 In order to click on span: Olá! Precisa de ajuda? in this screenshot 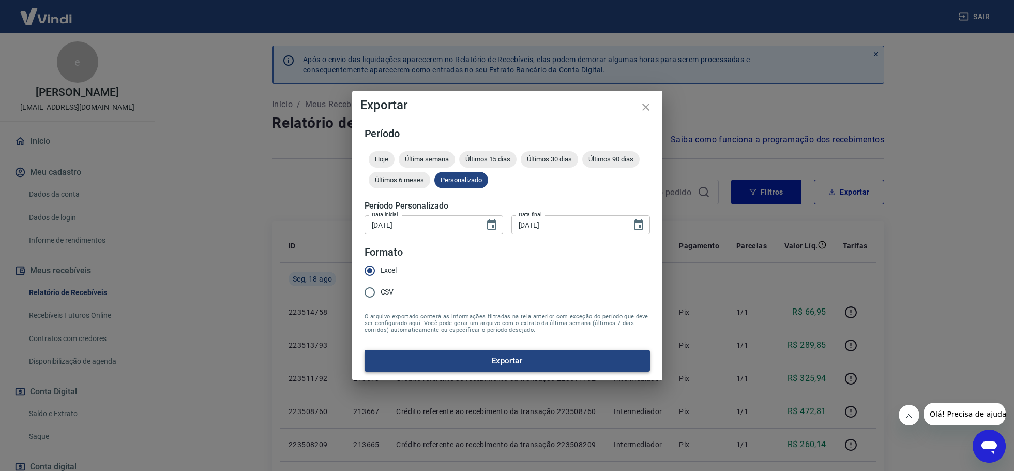, I will do `click(47, 11)`.